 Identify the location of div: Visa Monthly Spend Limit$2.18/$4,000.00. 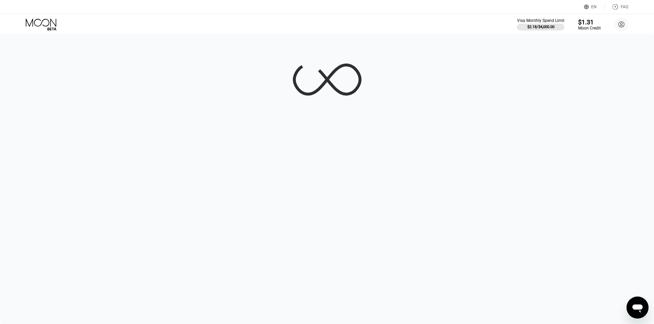
(540, 24).